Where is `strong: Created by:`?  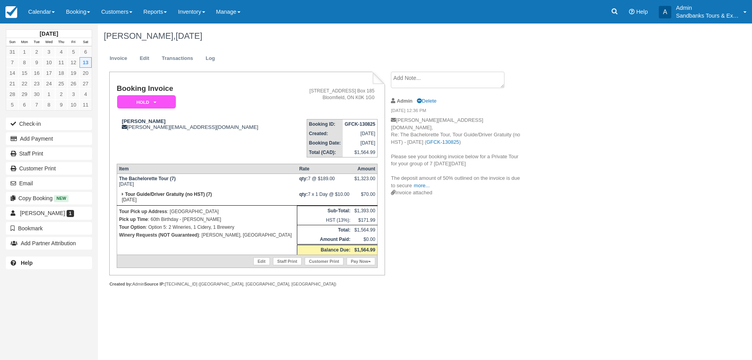 strong: Created by: is located at coordinates (121, 284).